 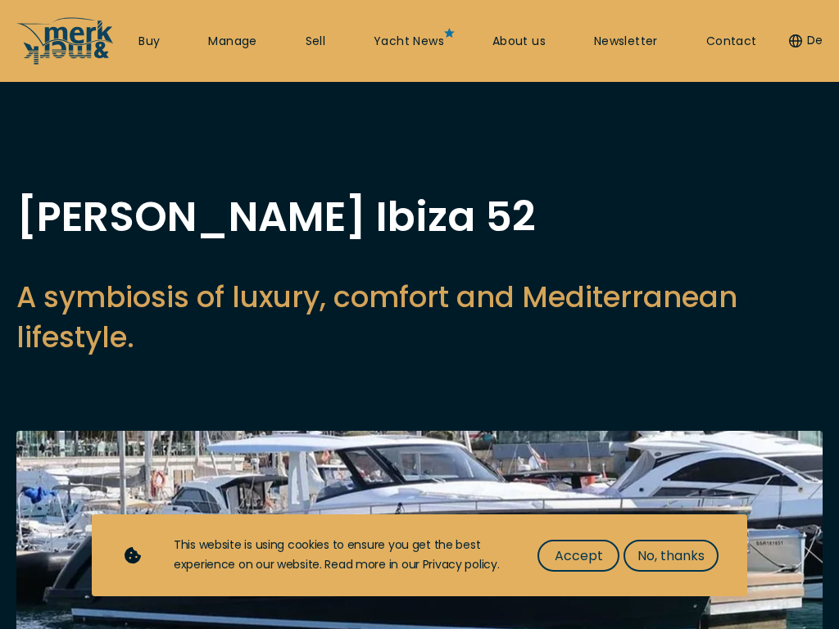 I want to click on a: About us, so click(x=519, y=42).